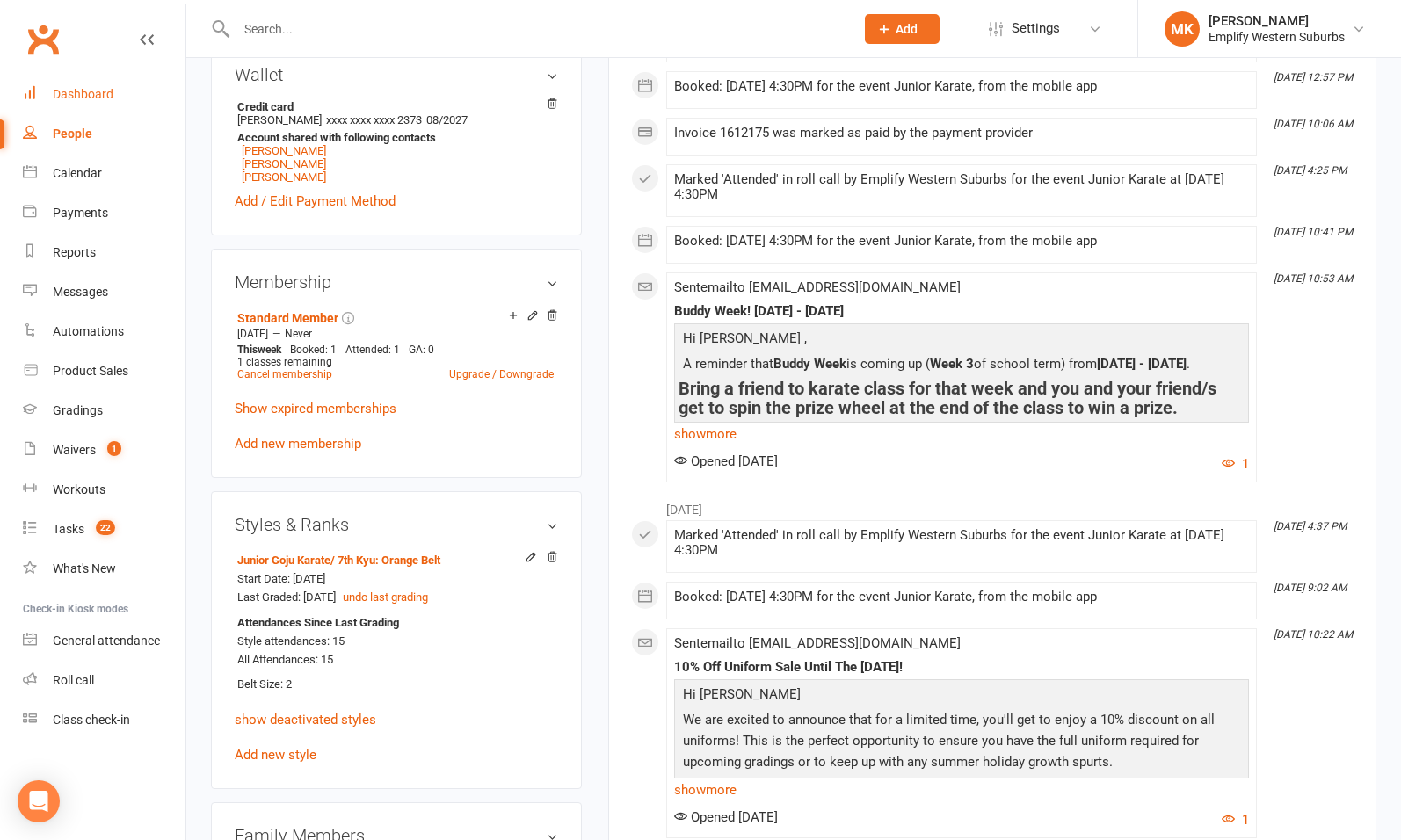 Image resolution: width=1401 pixels, height=840 pixels. I want to click on a: People, so click(104, 133).